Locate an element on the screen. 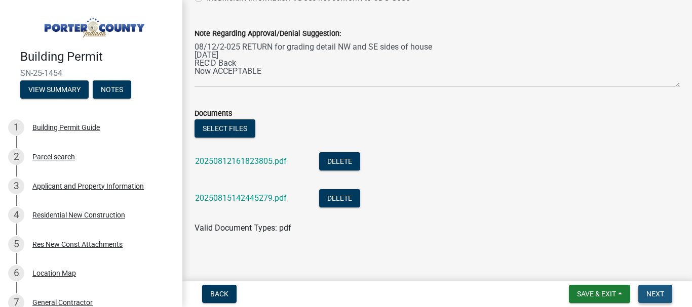 This screenshot has height=307, width=692. a: 20250815142445279.pdf is located at coordinates (240, 198).